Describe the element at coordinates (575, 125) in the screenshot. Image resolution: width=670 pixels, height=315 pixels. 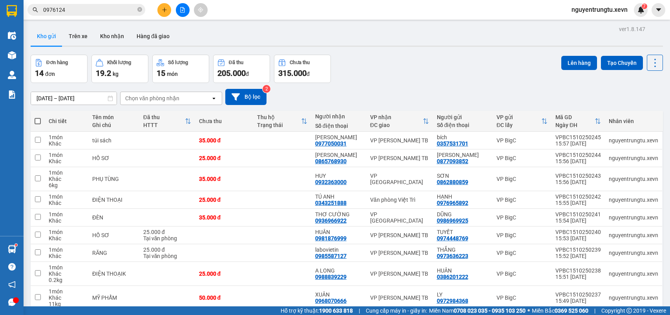
I see `div: Ngày ĐH` at that location.